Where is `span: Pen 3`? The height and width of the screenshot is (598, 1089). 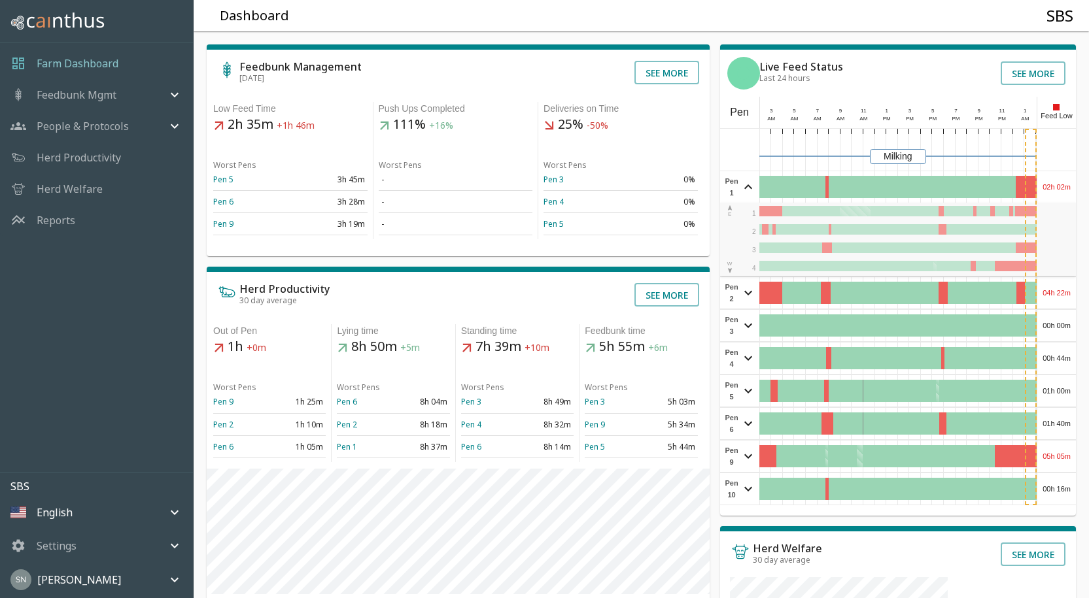 span: Pen 3 is located at coordinates (732, 326).